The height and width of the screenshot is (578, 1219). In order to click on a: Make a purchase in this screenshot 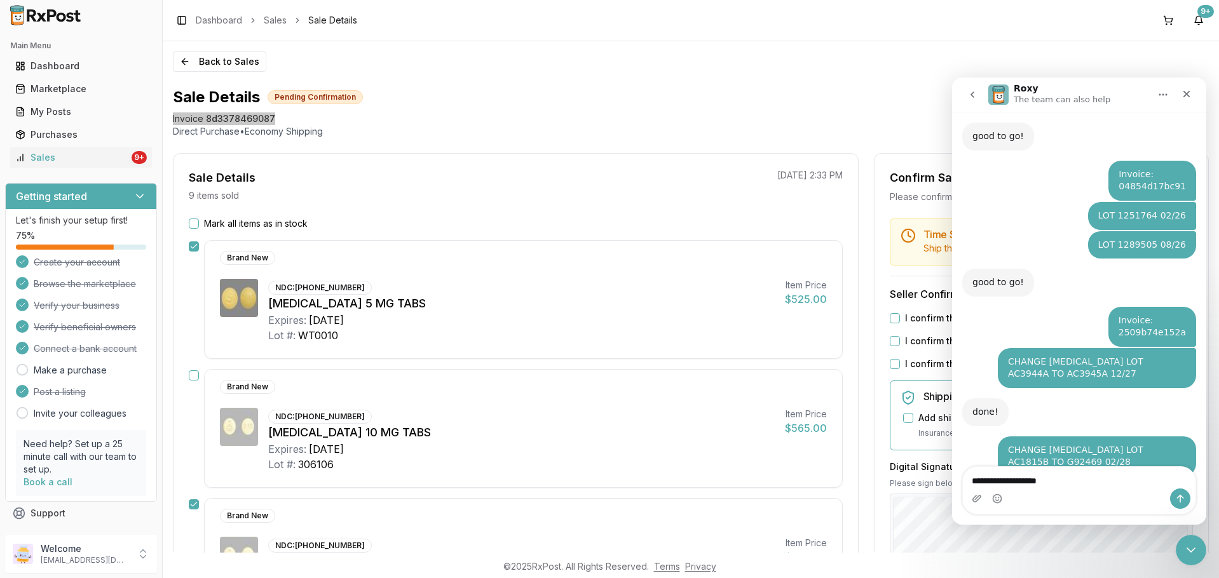, I will do `click(70, 371)`.